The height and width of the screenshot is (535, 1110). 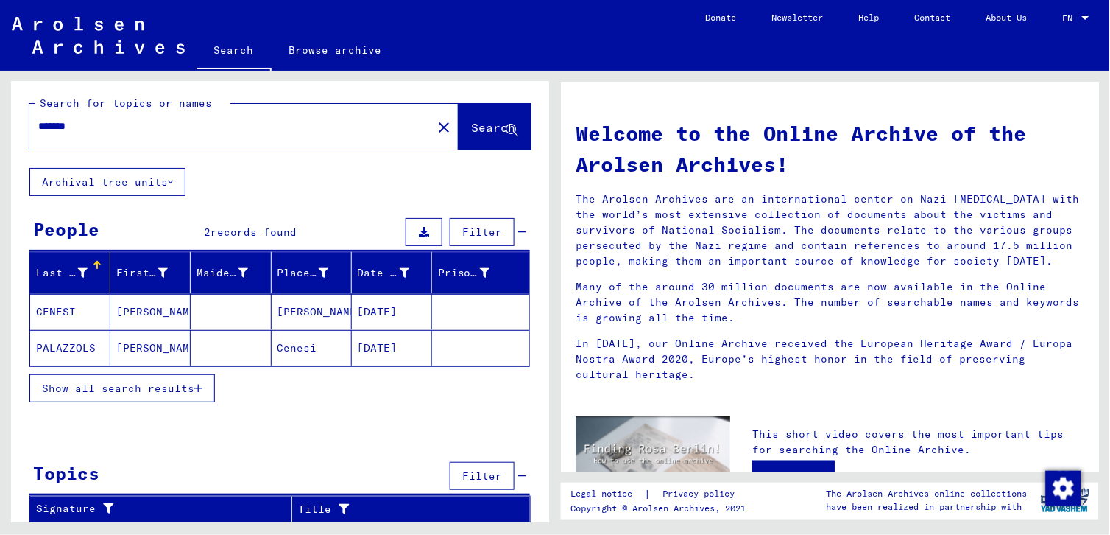 What do you see at coordinates (830, 149) in the screenshot?
I see `h1: Welcome to the Online Archive of the Arolsen Archives!` at bounding box center [830, 149].